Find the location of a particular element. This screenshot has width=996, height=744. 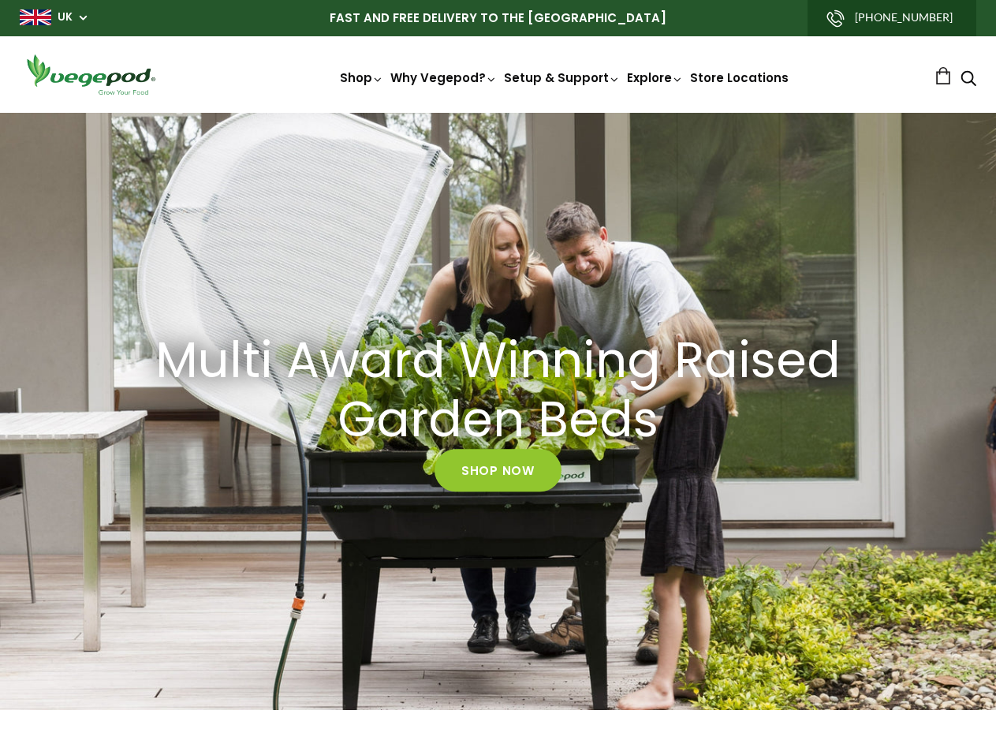

a: Multi Award Winning Raised Garden Beds is located at coordinates (498, 390).